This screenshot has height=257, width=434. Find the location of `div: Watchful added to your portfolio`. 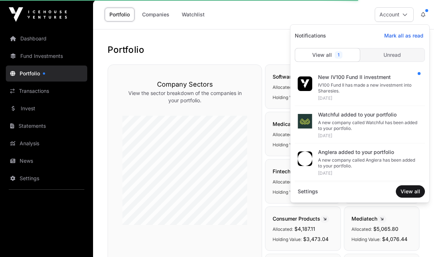

div: Watchful added to your portfolio is located at coordinates (369, 115).